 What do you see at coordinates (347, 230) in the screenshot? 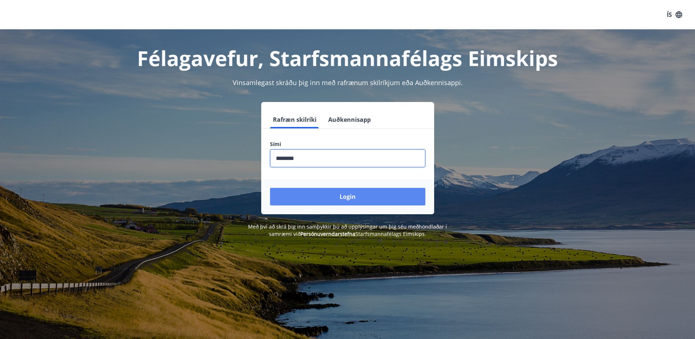
I see `span: Með því að skrá þig inn samþykkir þú að upplýsingar um þig séu meðhöndlaðar í samræmi við Starfsm...` at bounding box center [347, 230].